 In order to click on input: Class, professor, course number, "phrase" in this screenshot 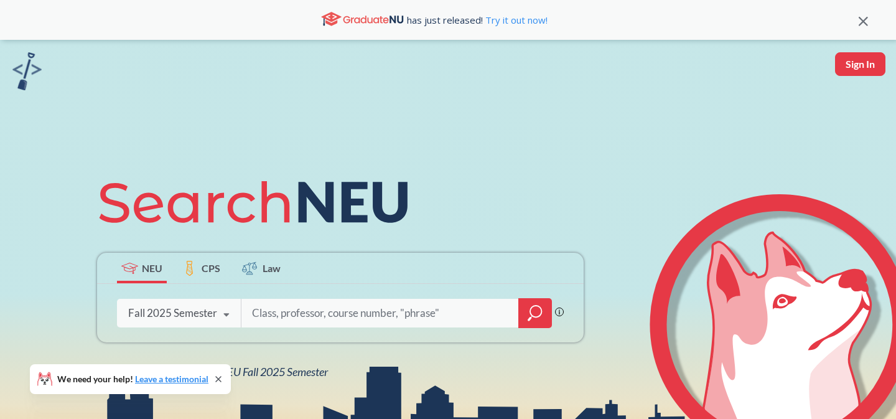, I will do `click(380, 313)`.